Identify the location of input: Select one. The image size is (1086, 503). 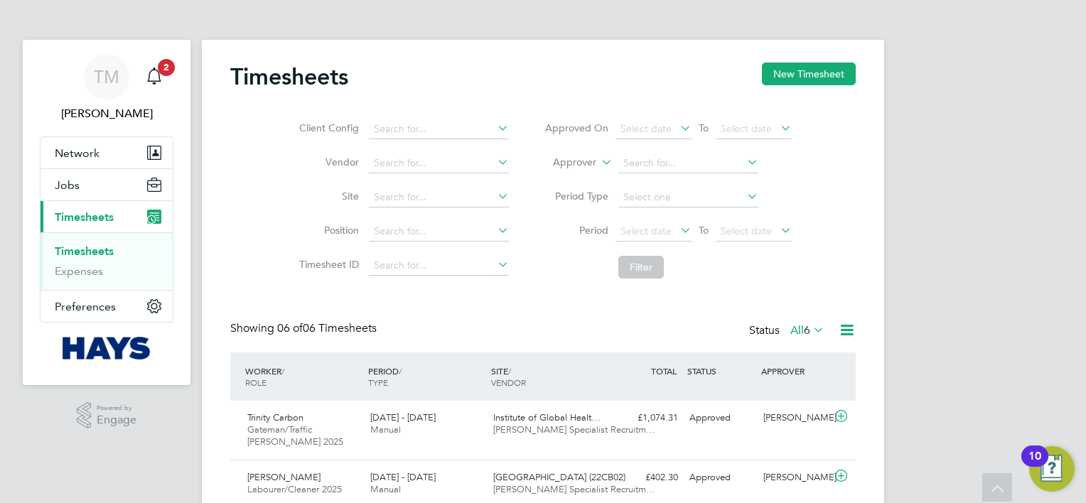
(688, 198).